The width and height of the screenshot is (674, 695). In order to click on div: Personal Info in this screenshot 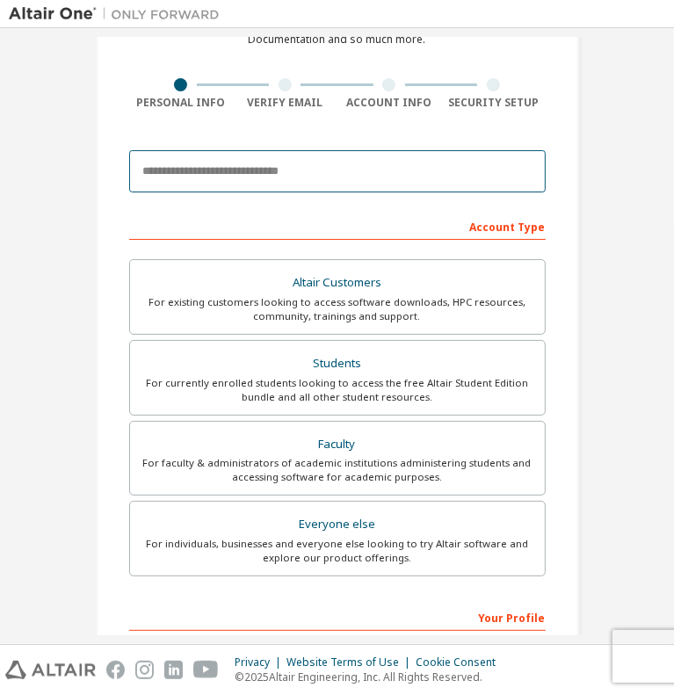, I will do `click(181, 103)`.